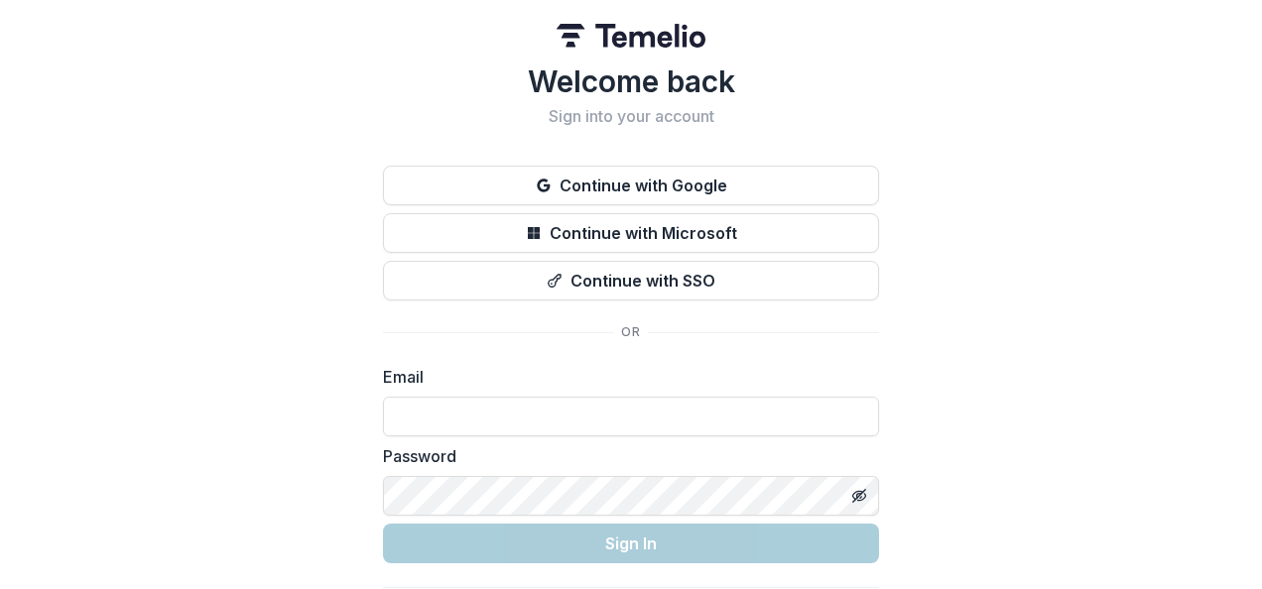 The width and height of the screenshot is (1262, 589). I want to click on h1: Welcome back, so click(631, 81).